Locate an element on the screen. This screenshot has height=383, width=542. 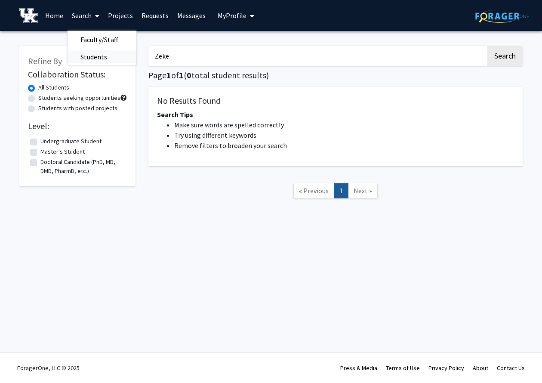
a: Privacy Policy is located at coordinates (446, 368).